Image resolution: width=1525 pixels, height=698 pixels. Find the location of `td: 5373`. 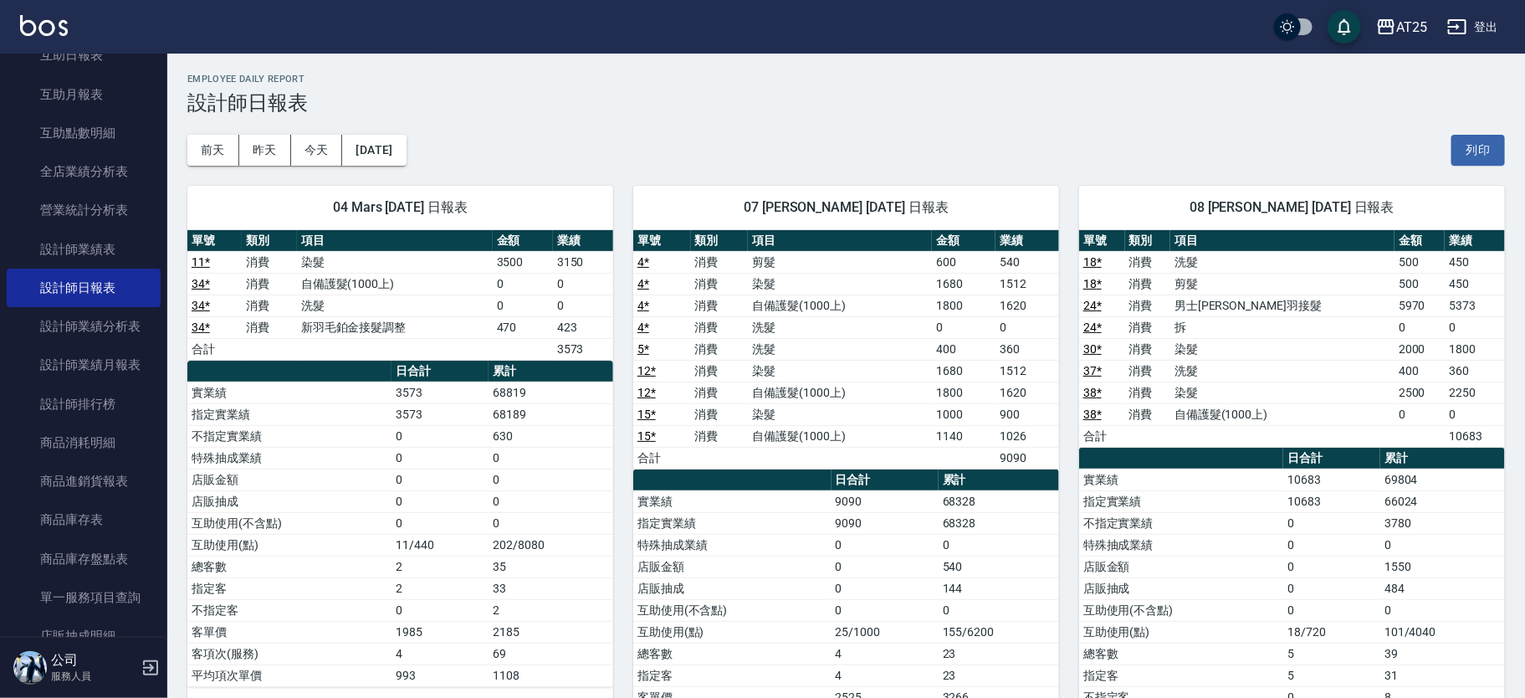

td: 5373 is located at coordinates (1475, 305).